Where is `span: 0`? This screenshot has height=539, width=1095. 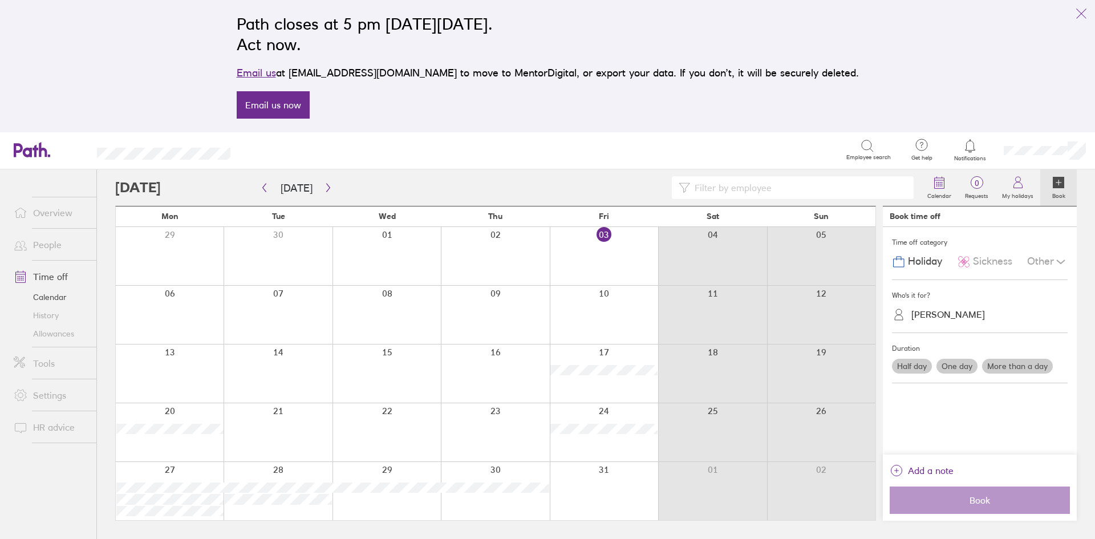
span: 0 is located at coordinates (977, 183).